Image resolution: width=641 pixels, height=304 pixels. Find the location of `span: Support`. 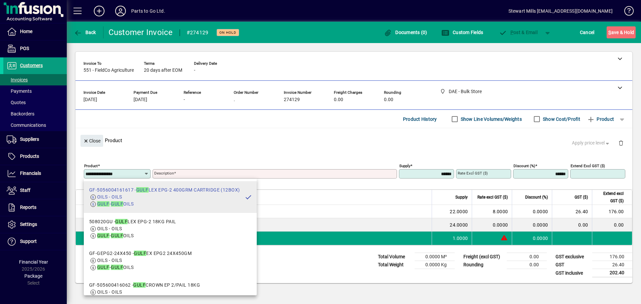

span: Support is located at coordinates (28, 241).